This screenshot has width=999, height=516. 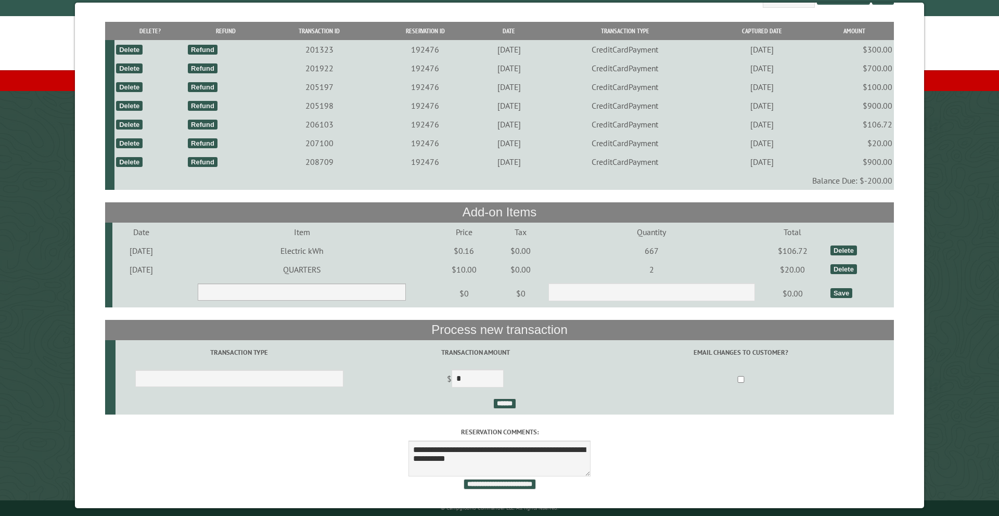 I want to click on td: $10.00, so click(x=464, y=269).